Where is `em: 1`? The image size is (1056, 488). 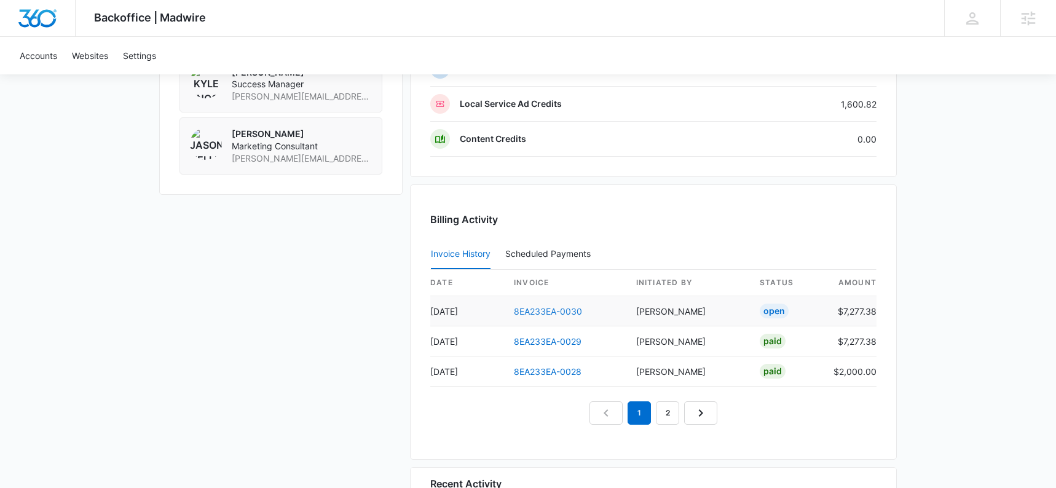
em: 1 is located at coordinates (640, 413).